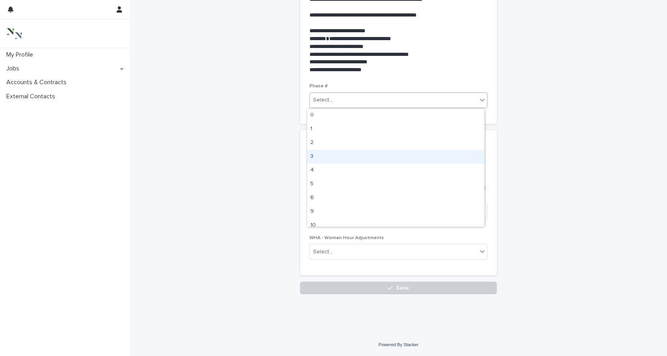 The width and height of the screenshot is (667, 356). Describe the element at coordinates (318, 86) in the screenshot. I see `span: Phase #` at that location.